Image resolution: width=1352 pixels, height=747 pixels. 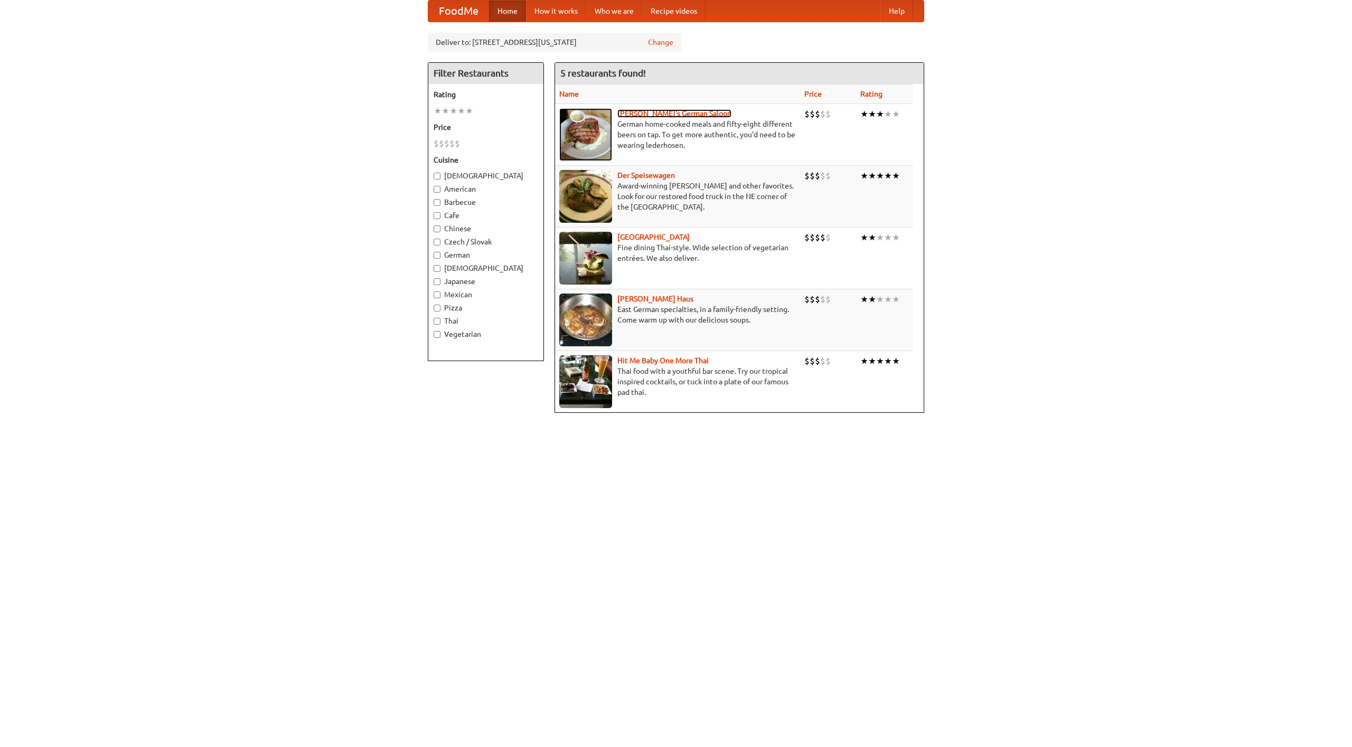 I want to click on p: German home-cooked meals and fifty-eight different beers on tap. To get more authentic, you'd nee..., so click(x=677, y=135).